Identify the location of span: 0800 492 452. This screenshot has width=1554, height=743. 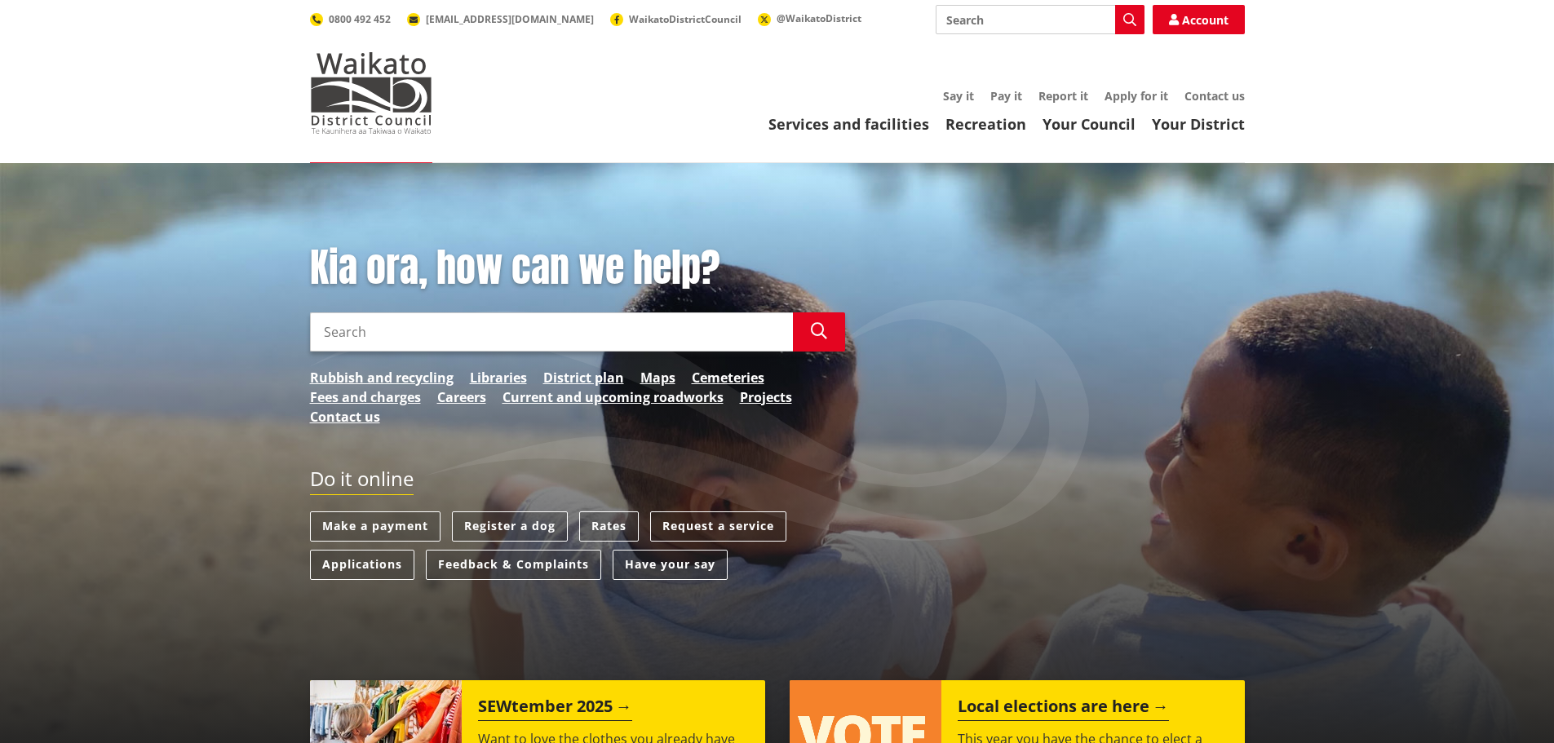
(360, 19).